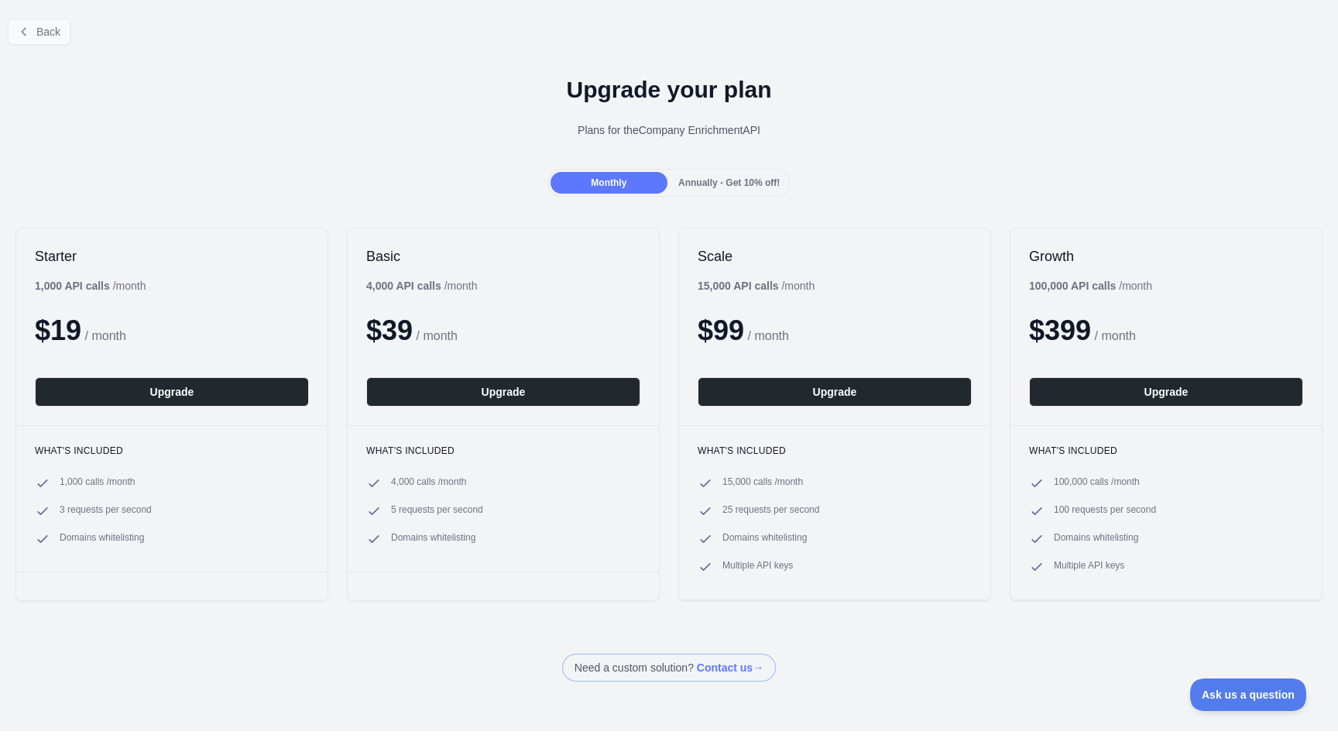 The height and width of the screenshot is (742, 1338). What do you see at coordinates (721, 330) in the screenshot?
I see `span: $ 99` at bounding box center [721, 330].